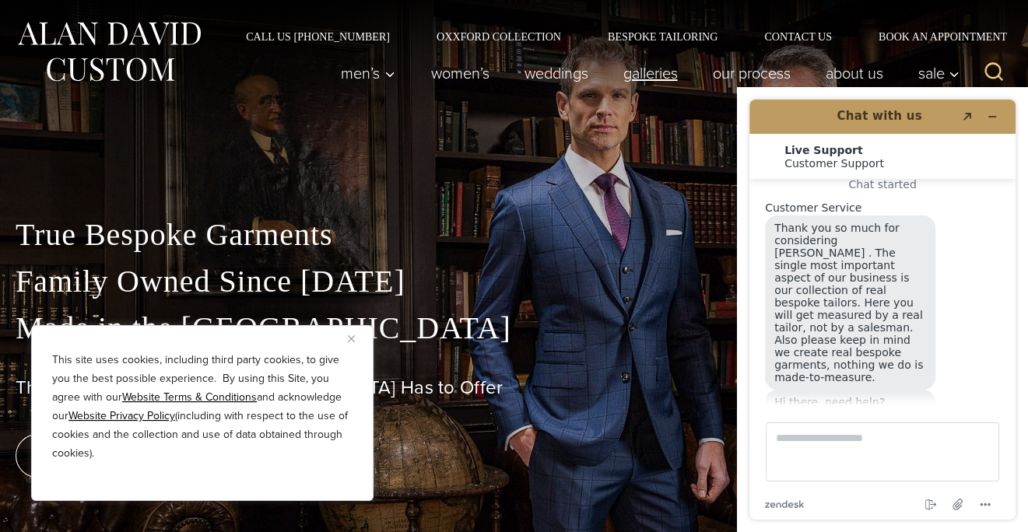  Describe the element at coordinates (121, 416) in the screenshot. I see `a: Website Privacy Policy` at that location.